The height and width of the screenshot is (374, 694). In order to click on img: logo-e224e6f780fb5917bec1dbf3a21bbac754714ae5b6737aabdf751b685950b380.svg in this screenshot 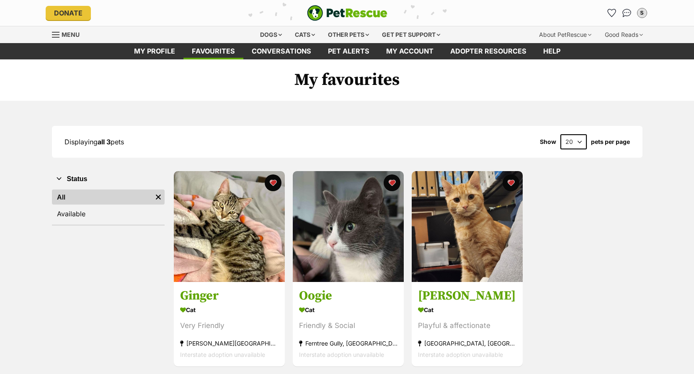, I will do `click(347, 13)`.